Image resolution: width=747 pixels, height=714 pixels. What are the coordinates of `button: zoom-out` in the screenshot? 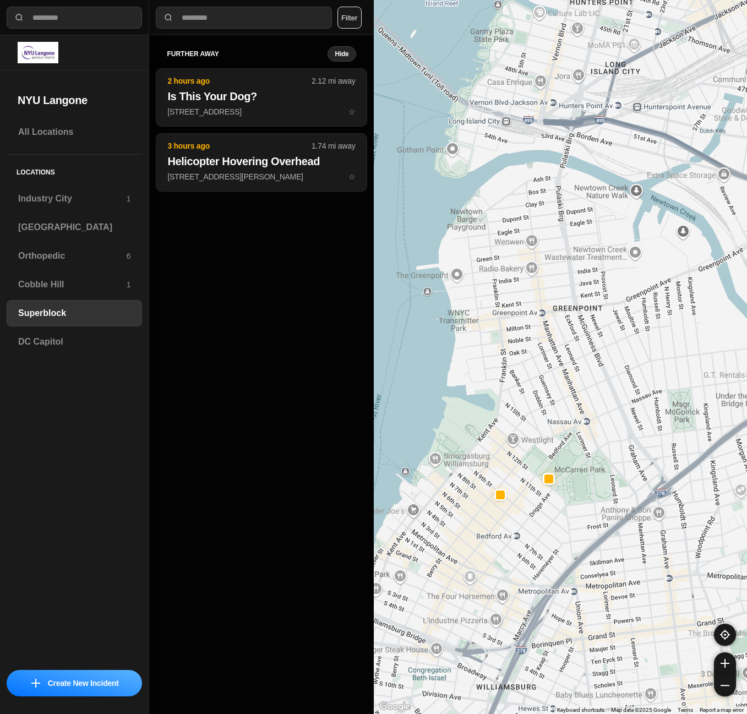 It's located at (725, 685).